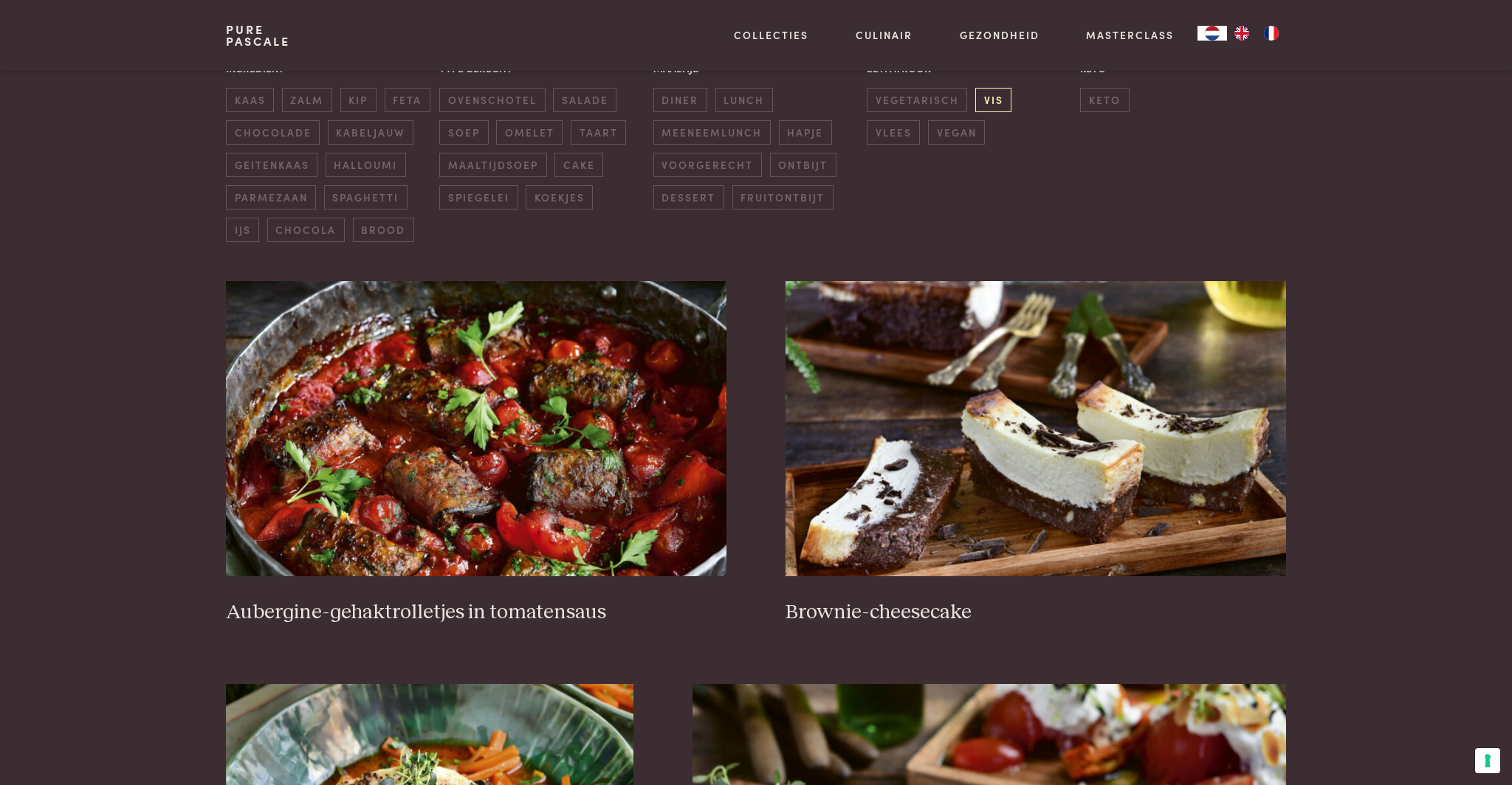  Describe the element at coordinates (371, 132) in the screenshot. I see `span: kabeljauw` at that location.